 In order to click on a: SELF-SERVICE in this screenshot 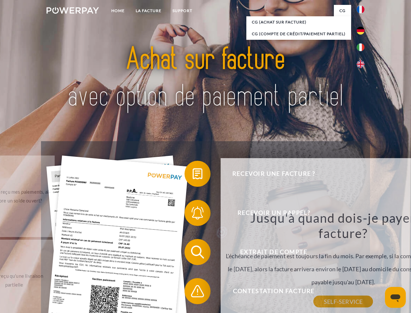, I will do `click(343, 301)`.